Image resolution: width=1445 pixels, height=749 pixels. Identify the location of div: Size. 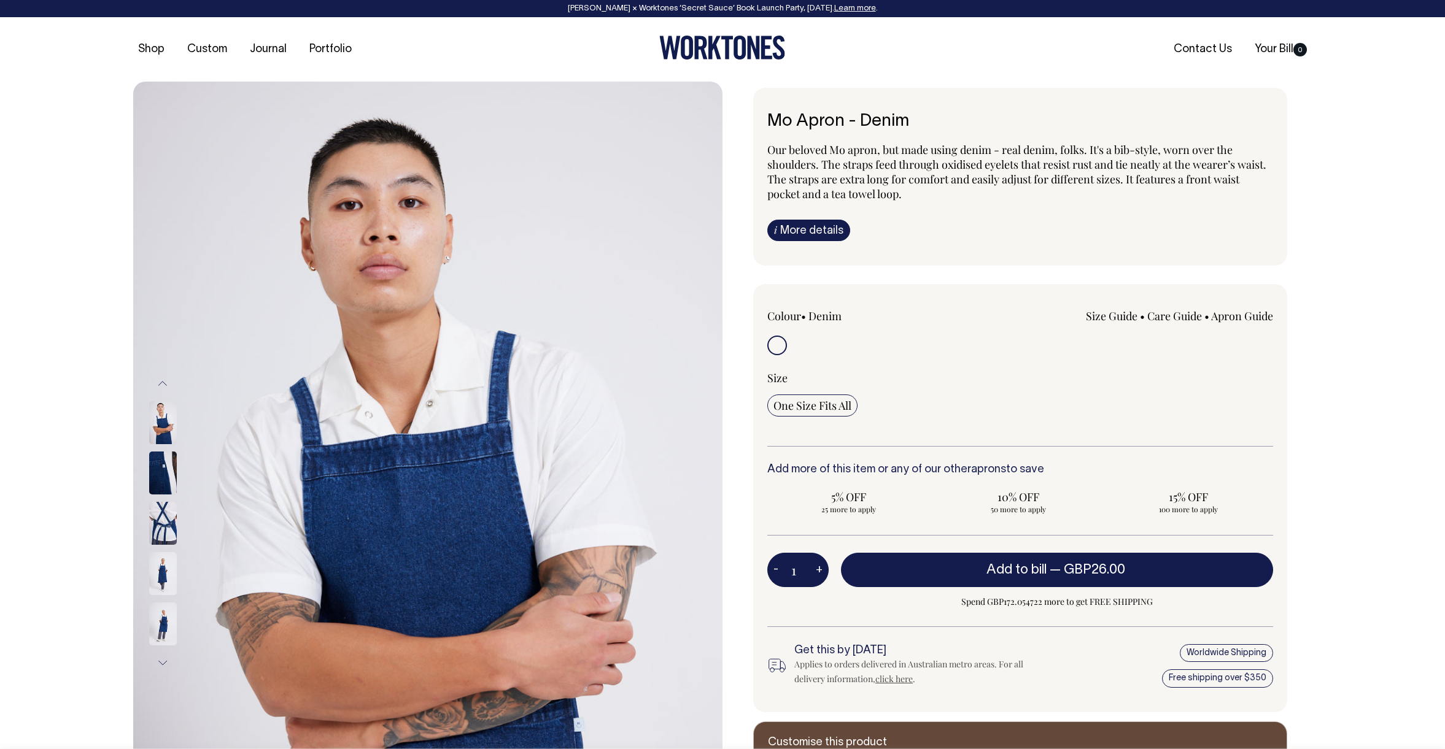
(1020, 378).